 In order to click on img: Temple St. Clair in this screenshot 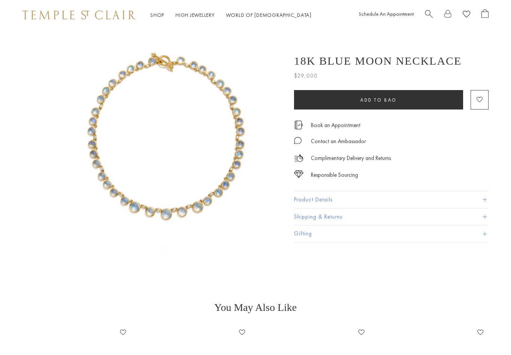, I will do `click(79, 15)`.